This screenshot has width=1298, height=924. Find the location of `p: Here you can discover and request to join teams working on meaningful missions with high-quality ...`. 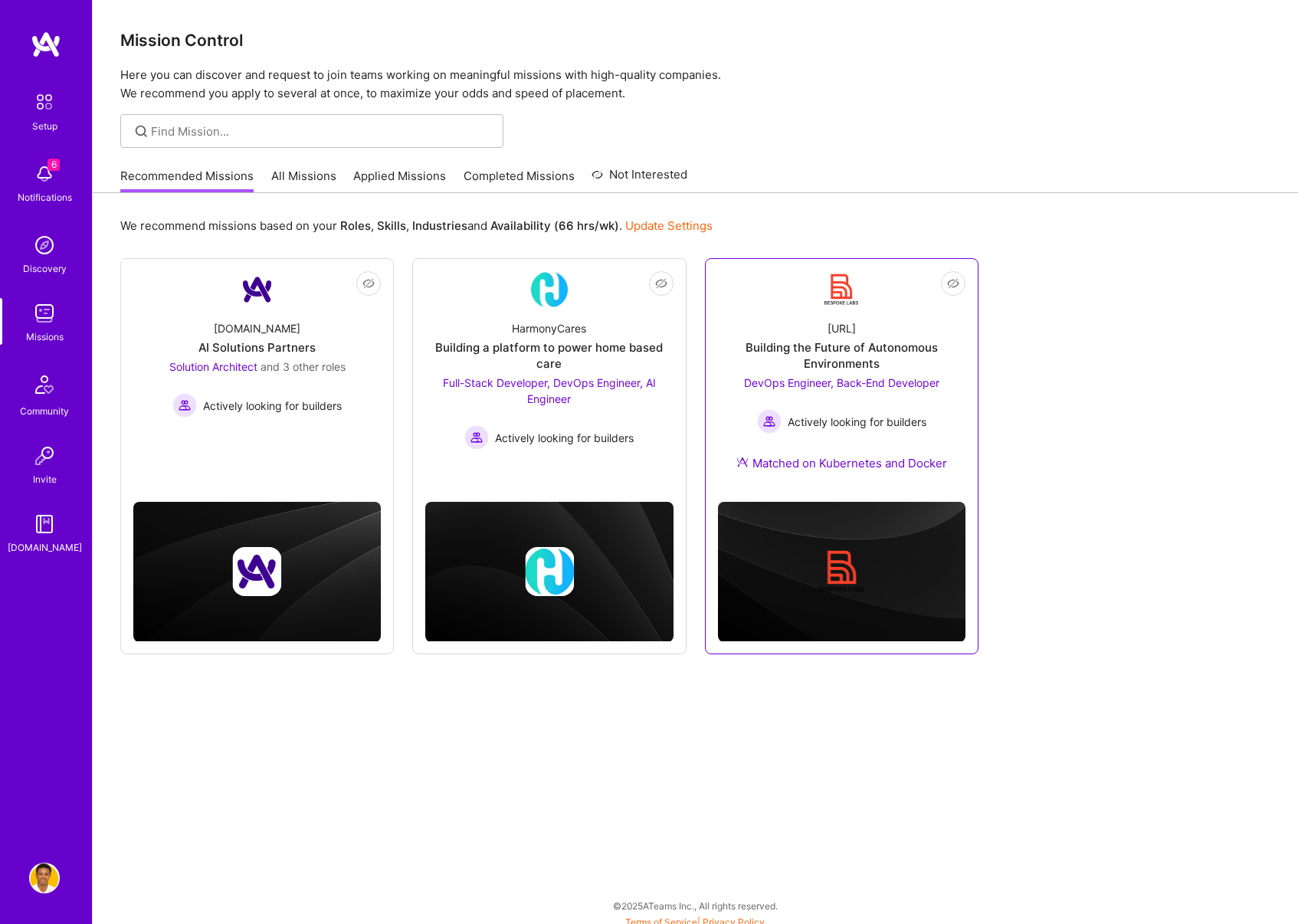

p: Here you can discover and request to join teams working on meaningful missions with high-quality ... is located at coordinates (695, 85).